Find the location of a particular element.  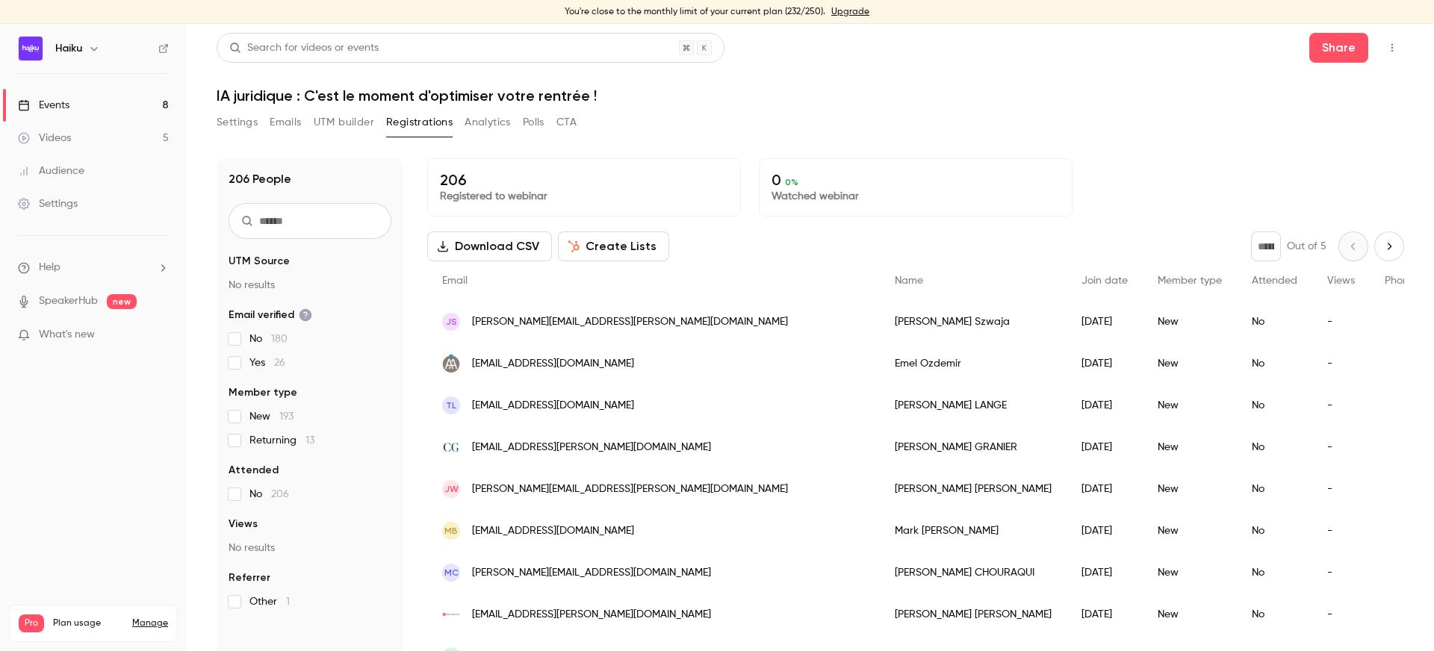

span: 180 is located at coordinates (279, 339).